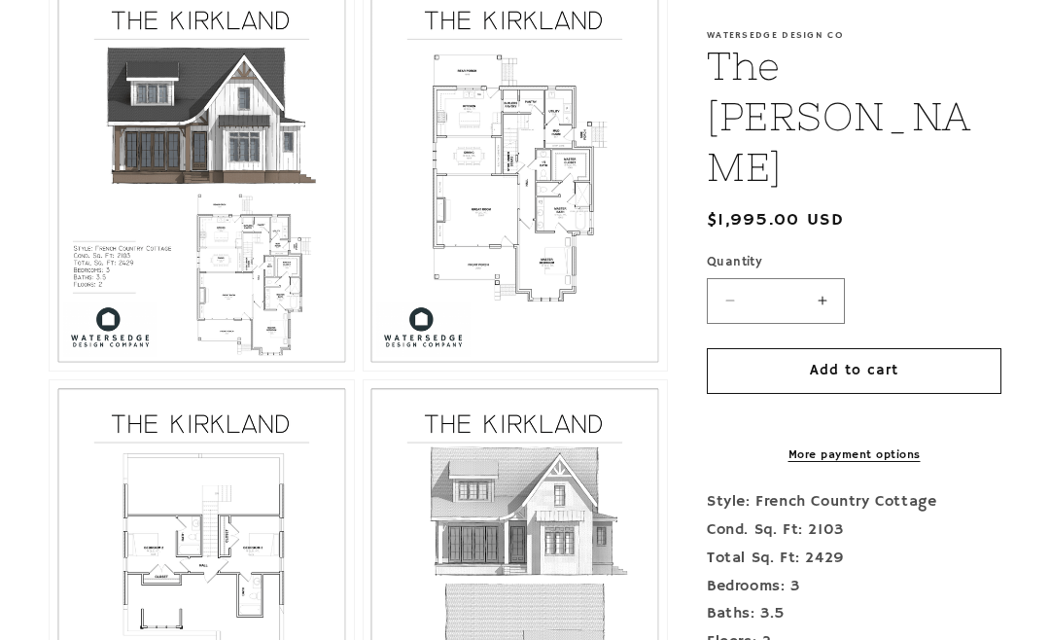 This screenshot has height=640, width=1050. What do you see at coordinates (853, 455) in the screenshot?
I see `a: More payment options` at bounding box center [853, 455].